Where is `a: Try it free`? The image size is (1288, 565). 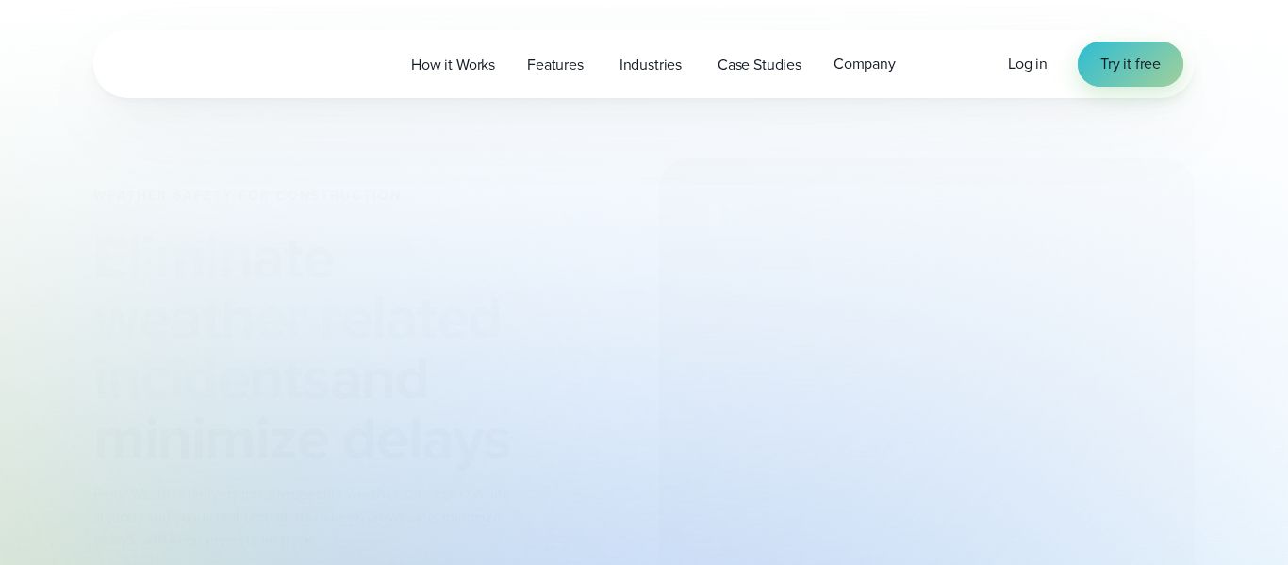 a: Try it free is located at coordinates (1131, 64).